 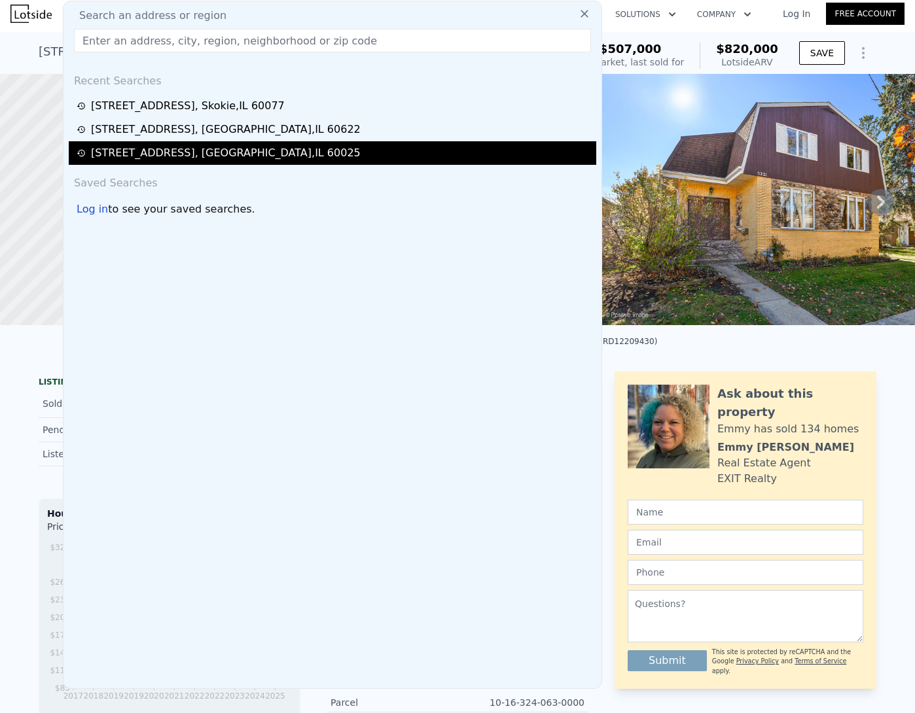 What do you see at coordinates (746, 543) in the screenshot?
I see `input: Email` at bounding box center [746, 543].